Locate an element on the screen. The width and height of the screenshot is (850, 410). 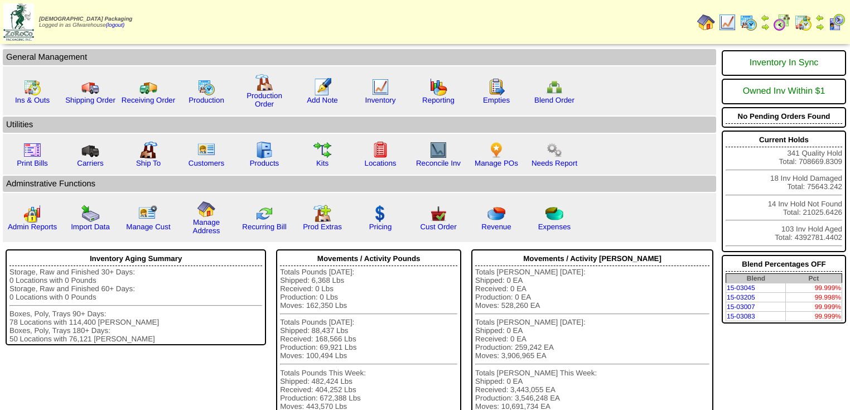
img: cabinet.gif is located at coordinates (264, 150).